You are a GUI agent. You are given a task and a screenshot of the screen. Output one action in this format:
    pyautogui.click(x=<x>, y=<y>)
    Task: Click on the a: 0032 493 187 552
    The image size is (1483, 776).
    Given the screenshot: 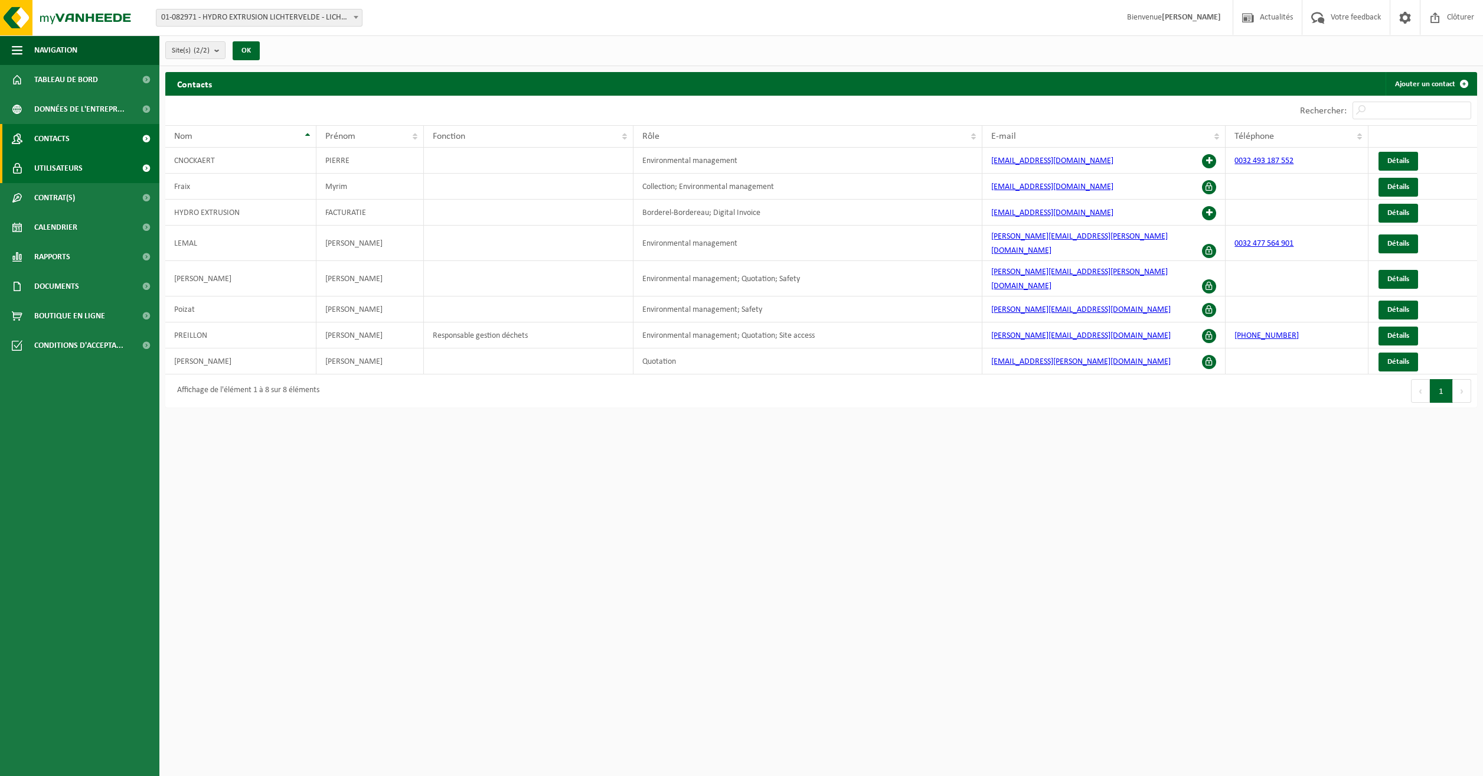 What is the action you would take?
    pyautogui.click(x=1264, y=161)
    